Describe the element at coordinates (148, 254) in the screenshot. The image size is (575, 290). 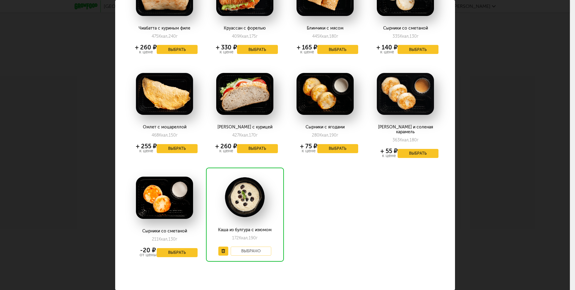
I see `div: от цены` at that location.